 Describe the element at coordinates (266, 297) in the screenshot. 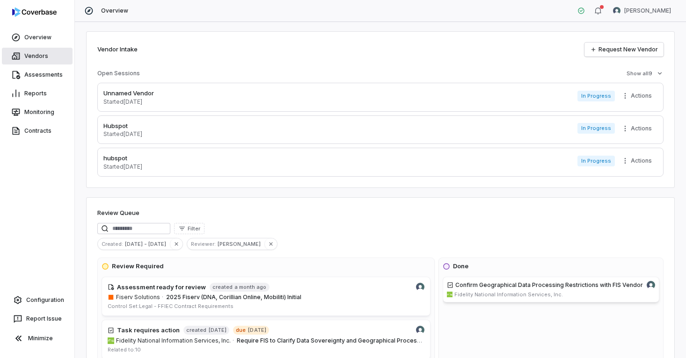

I see `a: Danny Higdon avatarAssessment ready for reviewcreateda month agofiserv.com/en.htmlFiserv Solution...` at that location.